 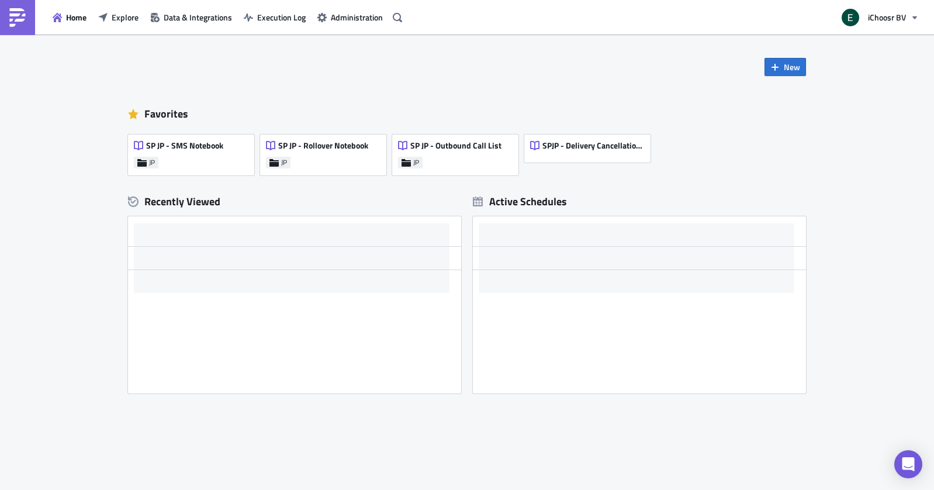 What do you see at coordinates (792, 67) in the screenshot?
I see `span: New` at bounding box center [792, 67].